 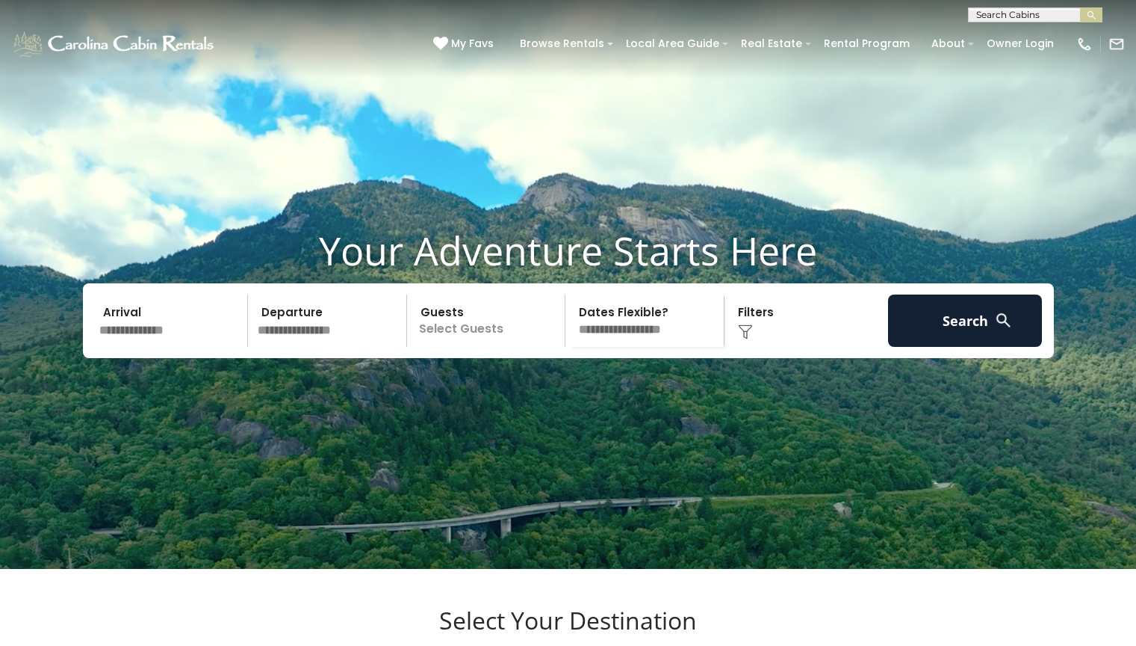 I want to click on img: search-regular-white.png, so click(x=1003, y=320).